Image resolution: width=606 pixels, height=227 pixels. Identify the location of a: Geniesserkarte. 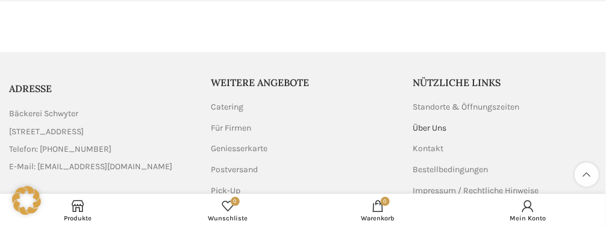
(240, 149).